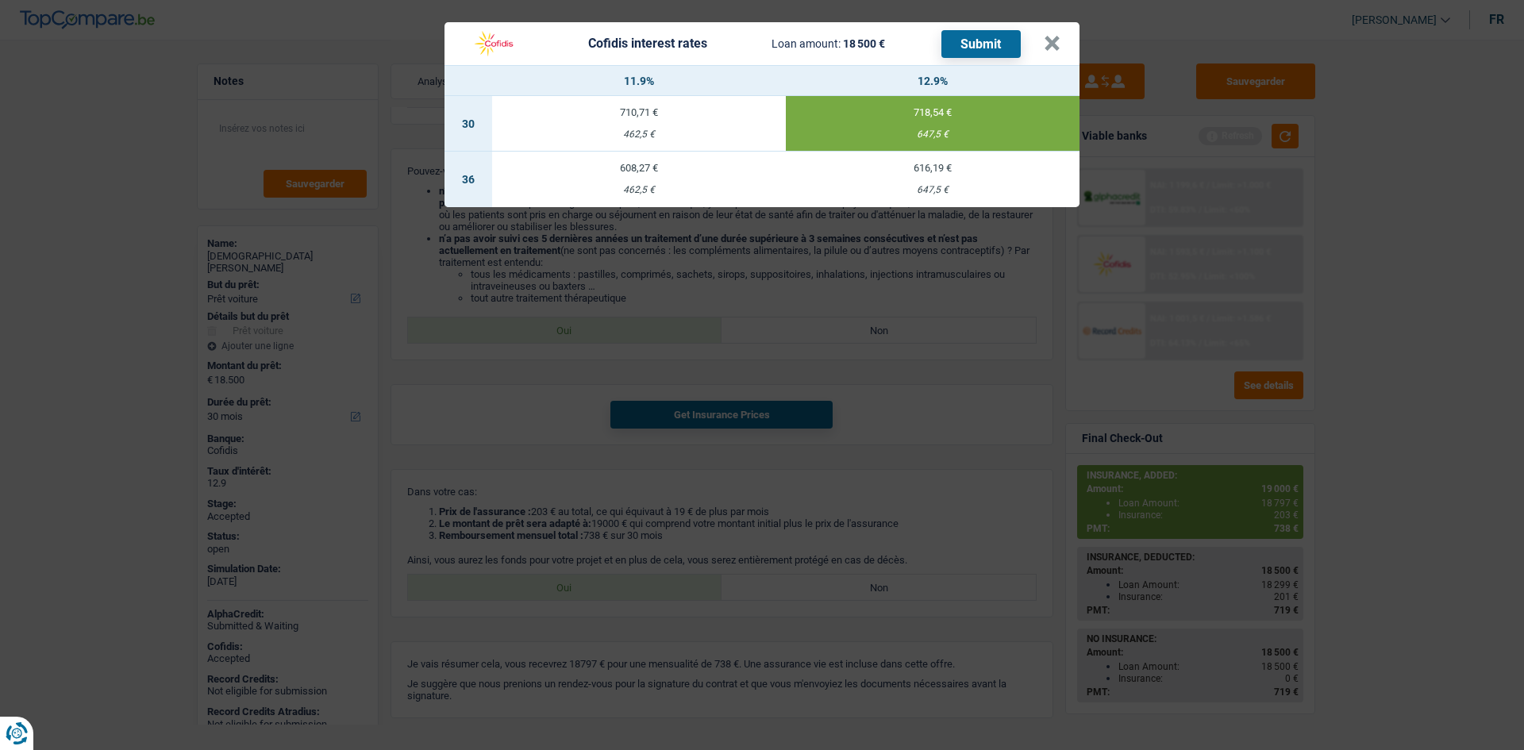 The image size is (1524, 750). What do you see at coordinates (933, 168) in the screenshot?
I see `div: 616,19 €` at bounding box center [933, 168].